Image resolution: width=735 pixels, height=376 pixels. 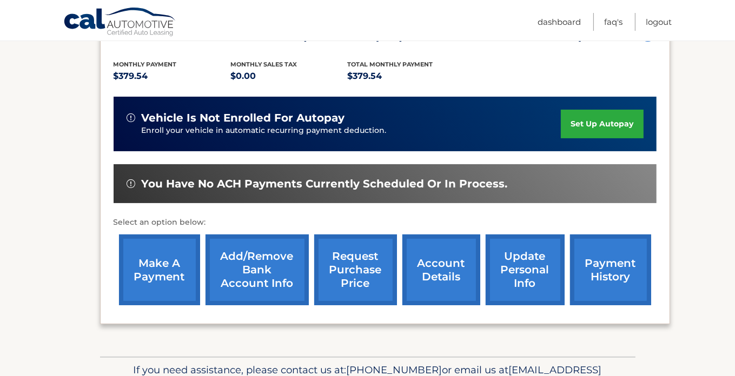 What do you see at coordinates (257, 270) in the screenshot?
I see `a: Add/Remove bank account info` at bounding box center [257, 270].